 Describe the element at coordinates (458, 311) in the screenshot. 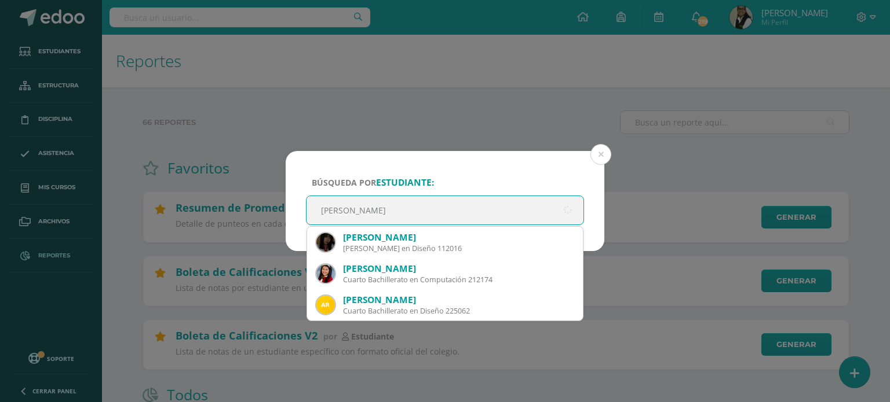

I see `div: Cuarto Bachillerato en Diseño 225062` at that location.